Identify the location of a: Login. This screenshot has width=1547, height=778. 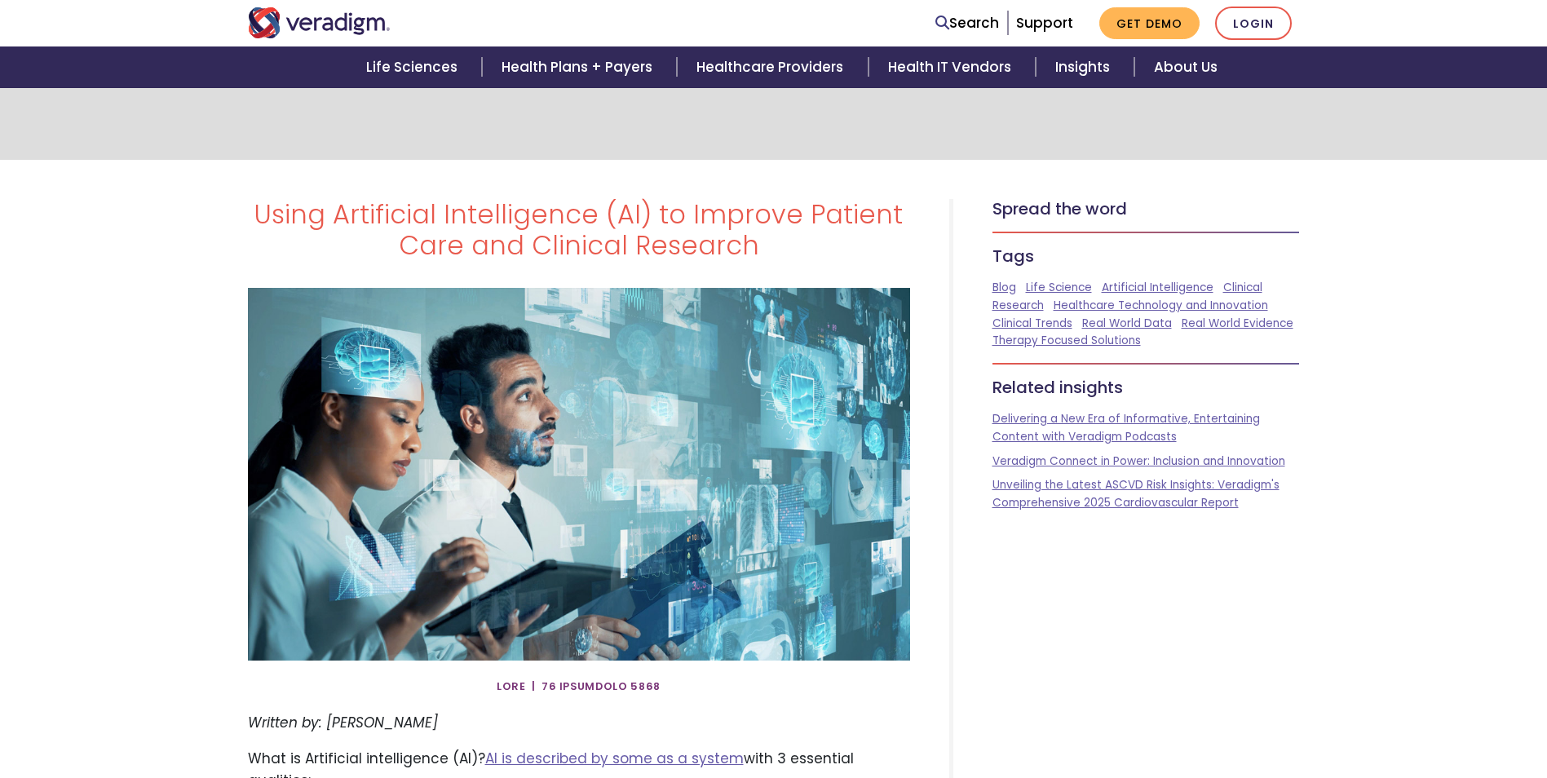
(1254, 23).